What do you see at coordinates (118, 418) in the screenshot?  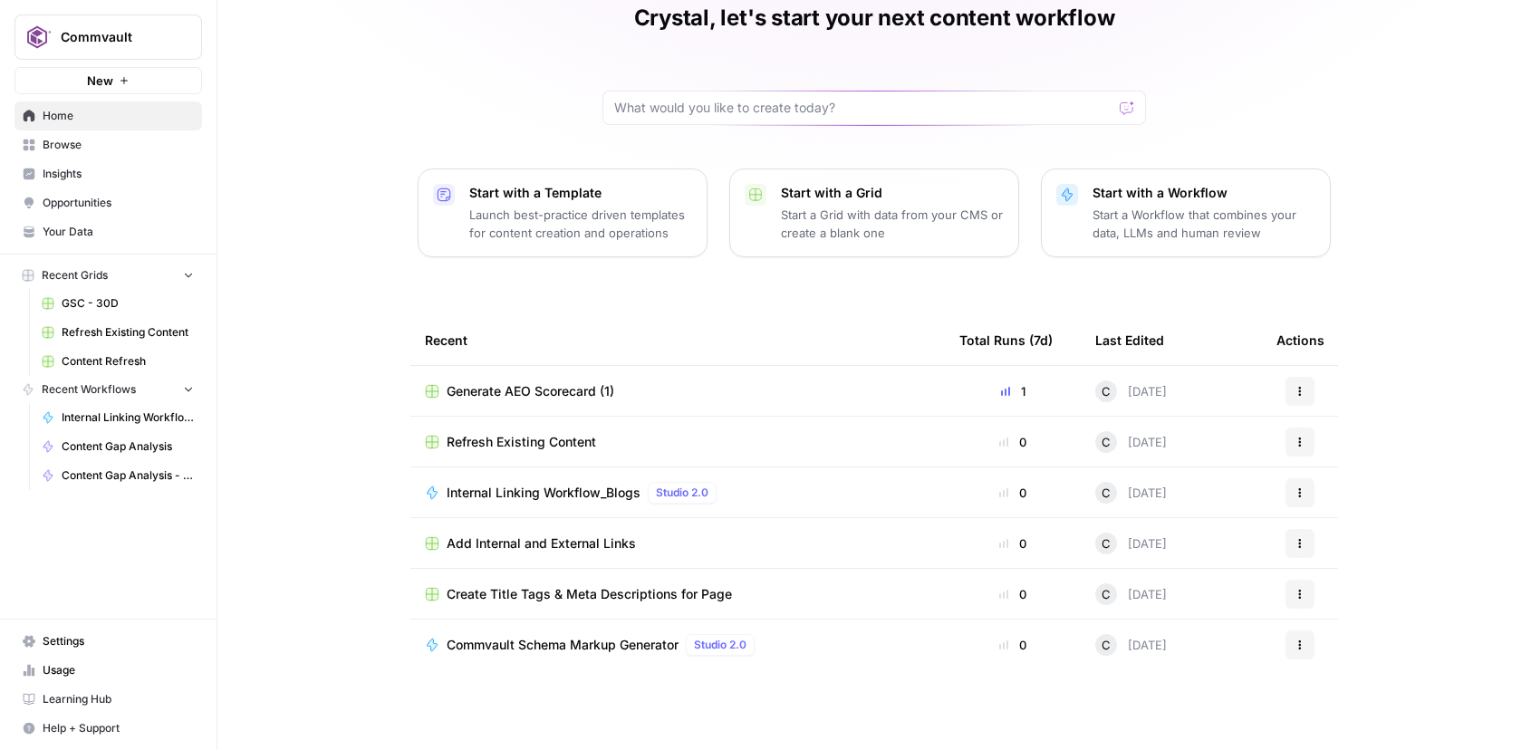 I see `a: Internal Linking Workflow_Blogs` at bounding box center [118, 418].